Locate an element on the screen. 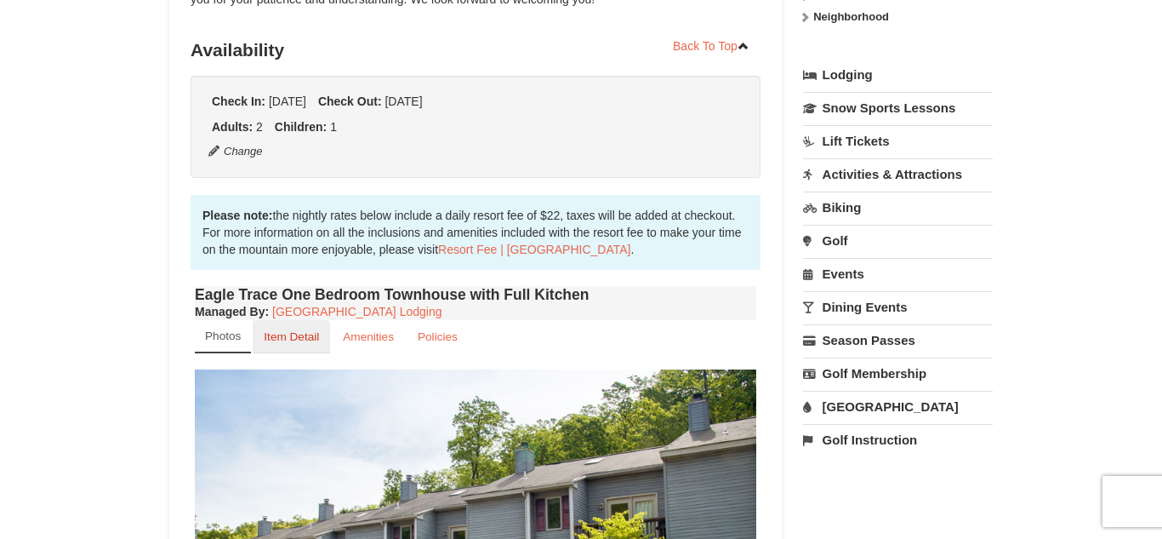 This screenshot has height=539, width=1162. a: Biking is located at coordinates (898, 207).